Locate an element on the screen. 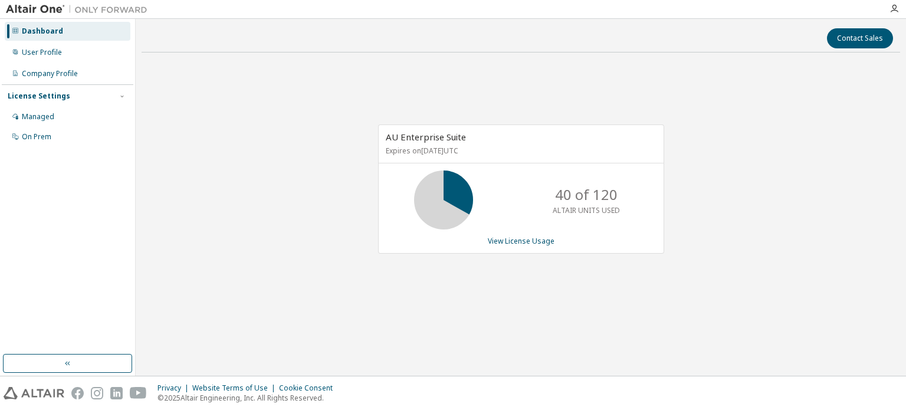 This screenshot has height=410, width=906. span: AU Enterprise Suite is located at coordinates (426, 137).